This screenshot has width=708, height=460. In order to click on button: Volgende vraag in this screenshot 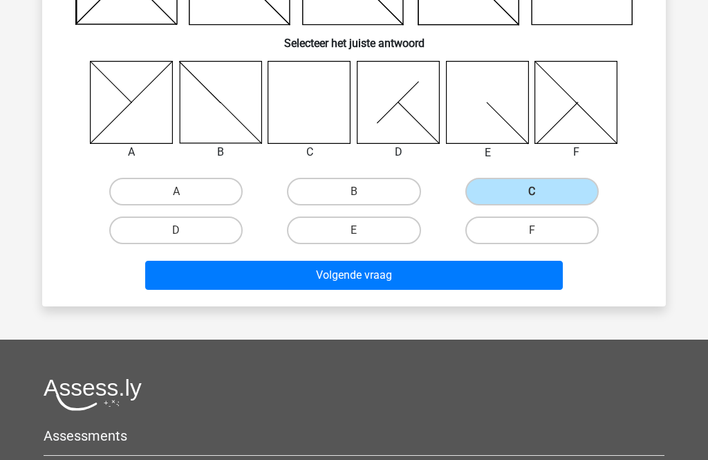, I will do `click(354, 275)`.